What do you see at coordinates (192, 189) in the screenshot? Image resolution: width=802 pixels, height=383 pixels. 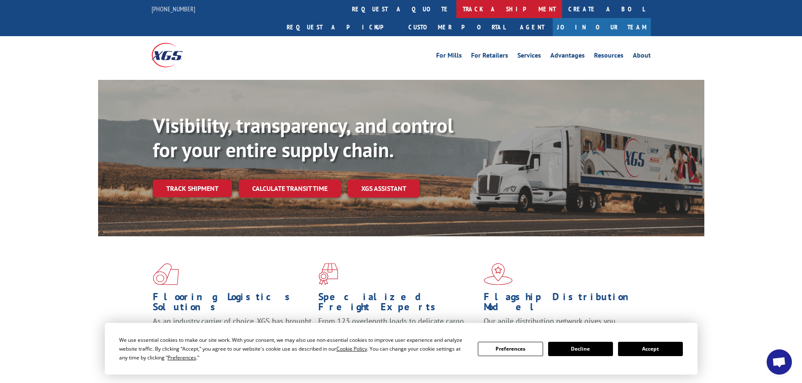 I see `a: Track shipment` at bounding box center [192, 189].